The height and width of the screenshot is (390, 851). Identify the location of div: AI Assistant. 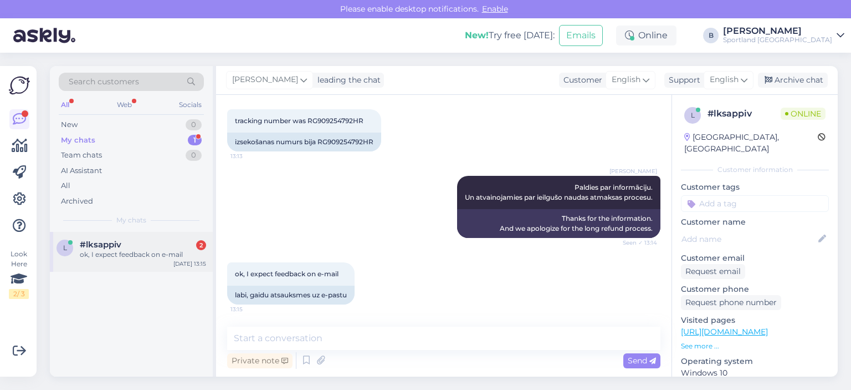
(81, 171).